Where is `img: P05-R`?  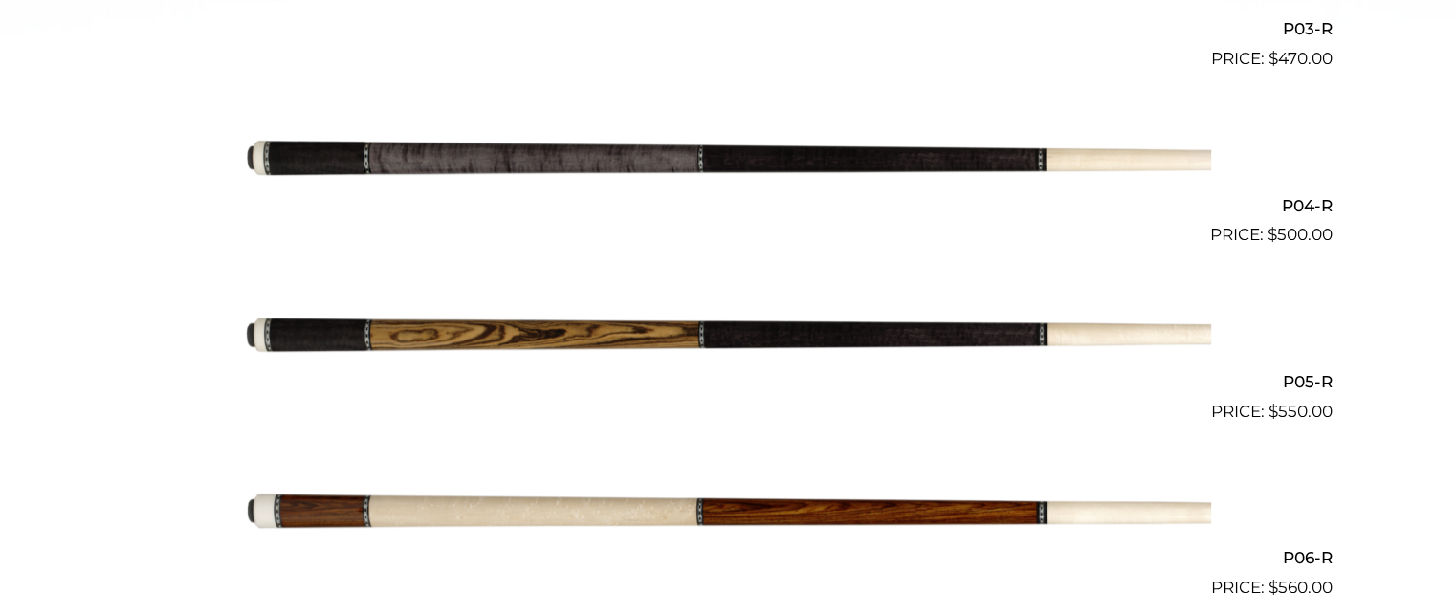 img: P05-R is located at coordinates (728, 336).